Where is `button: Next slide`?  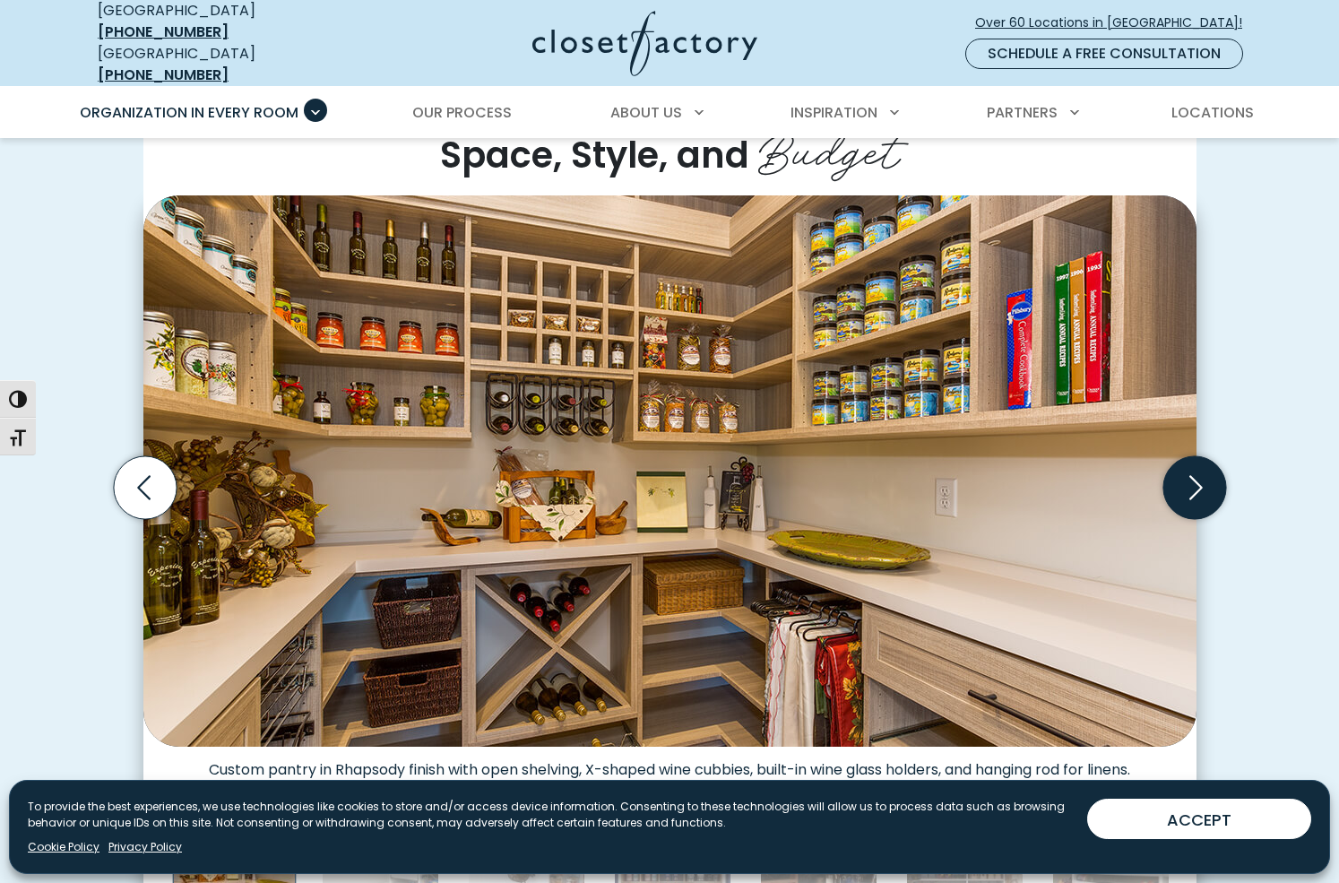 button: Next slide is located at coordinates (1195, 488).